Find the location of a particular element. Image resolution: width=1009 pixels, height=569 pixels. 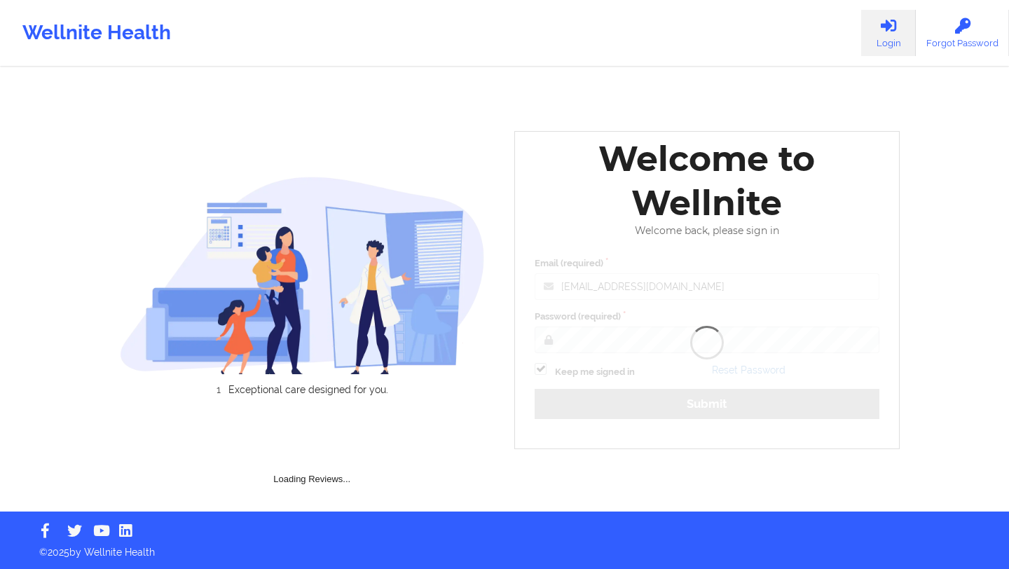

img: wellnite-auth-hero_200.c722682e.png is located at coordinates (303, 275).